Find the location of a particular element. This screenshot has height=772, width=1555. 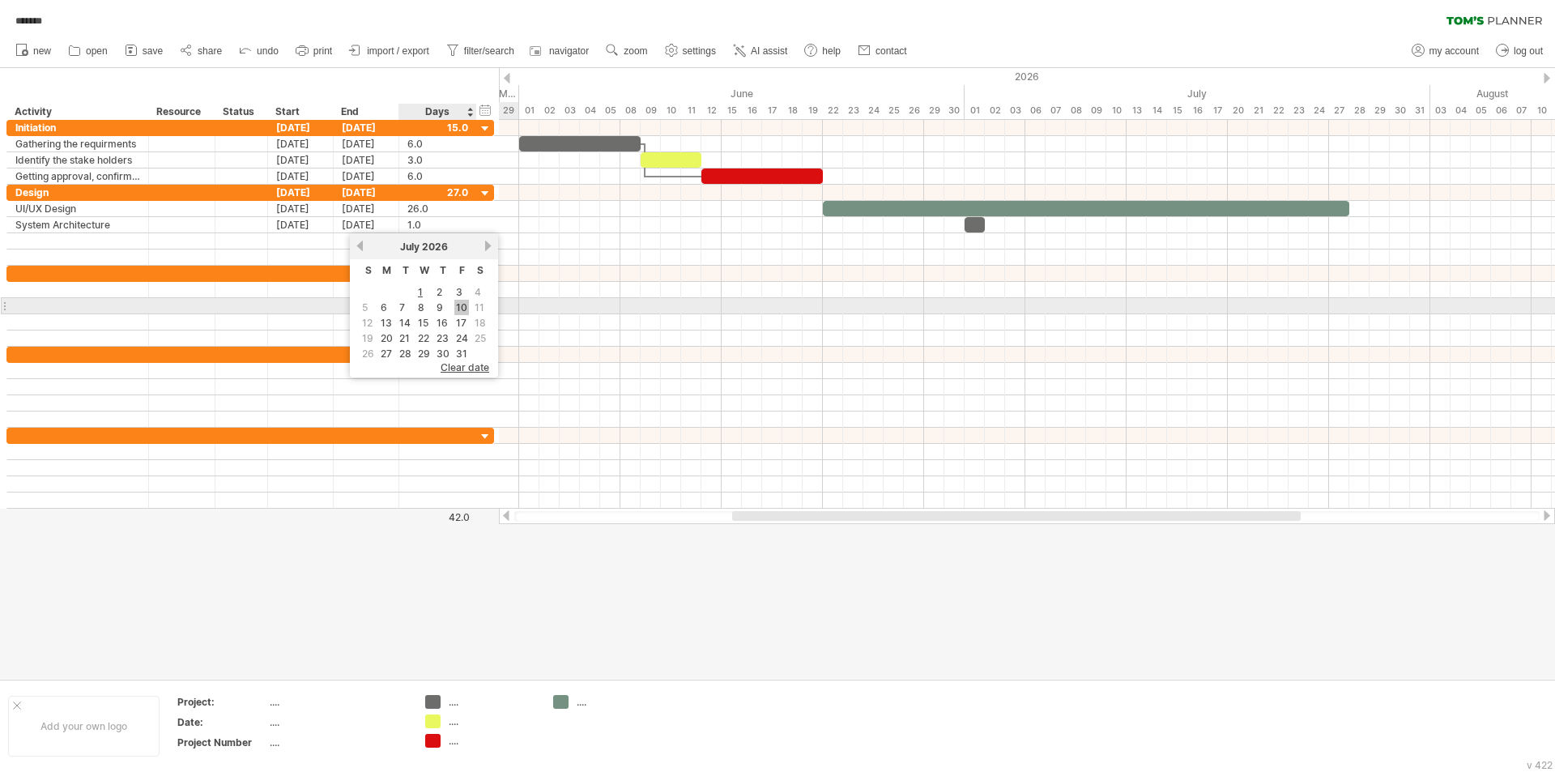

div: Wednesday, 17 June 2026 is located at coordinates (772, 110).